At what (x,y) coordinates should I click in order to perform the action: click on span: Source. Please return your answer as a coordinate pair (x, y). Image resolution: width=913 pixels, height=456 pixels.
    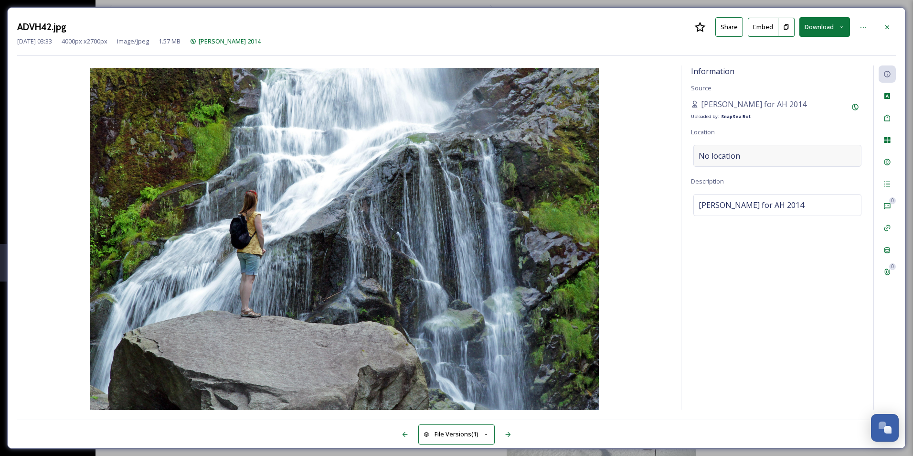
    Looking at the image, I should click on (701, 88).